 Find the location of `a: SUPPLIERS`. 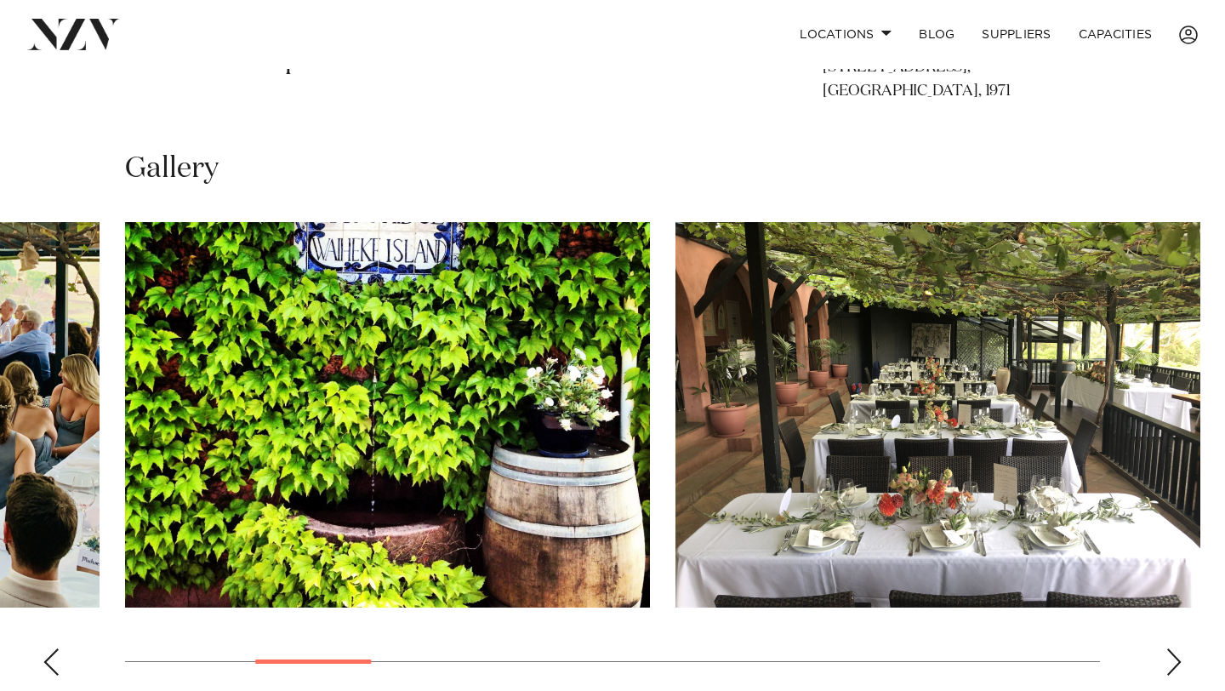

a: SUPPLIERS is located at coordinates (1015, 34).